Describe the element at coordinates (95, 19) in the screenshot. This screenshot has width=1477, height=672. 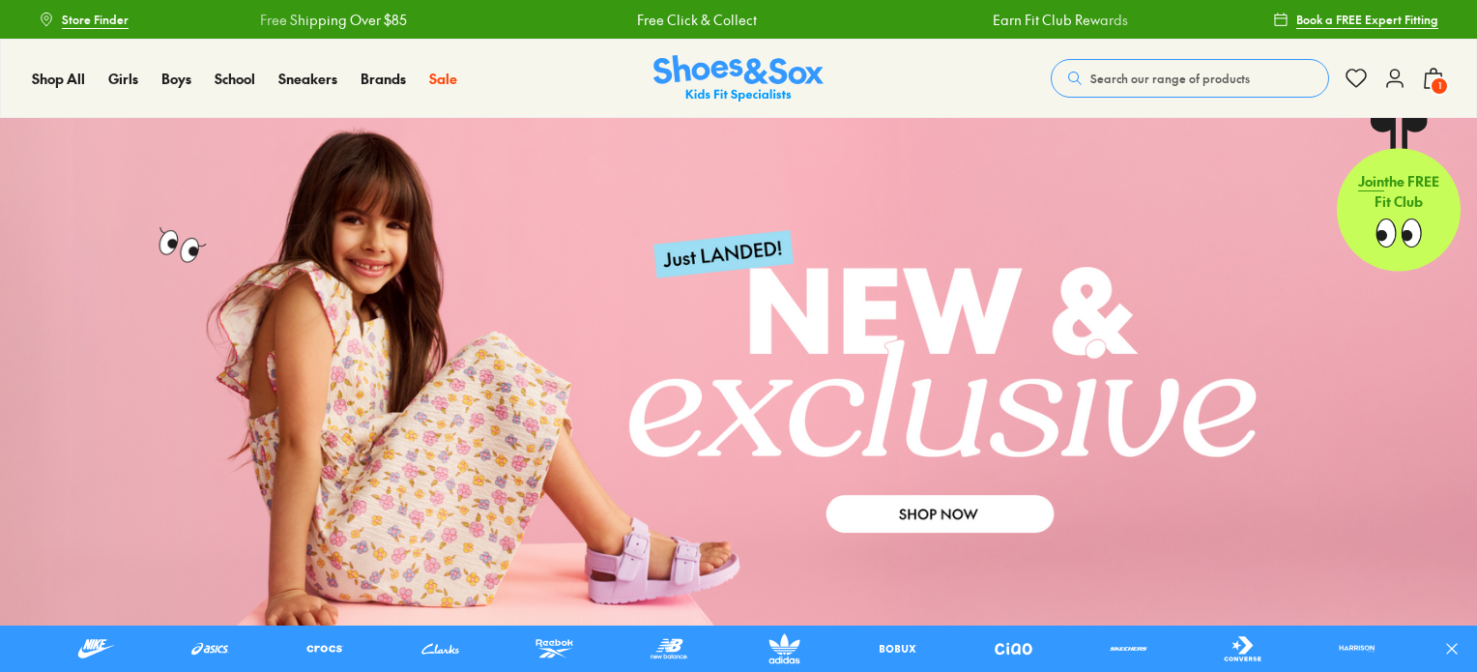
I see `span: Store Finder` at that location.